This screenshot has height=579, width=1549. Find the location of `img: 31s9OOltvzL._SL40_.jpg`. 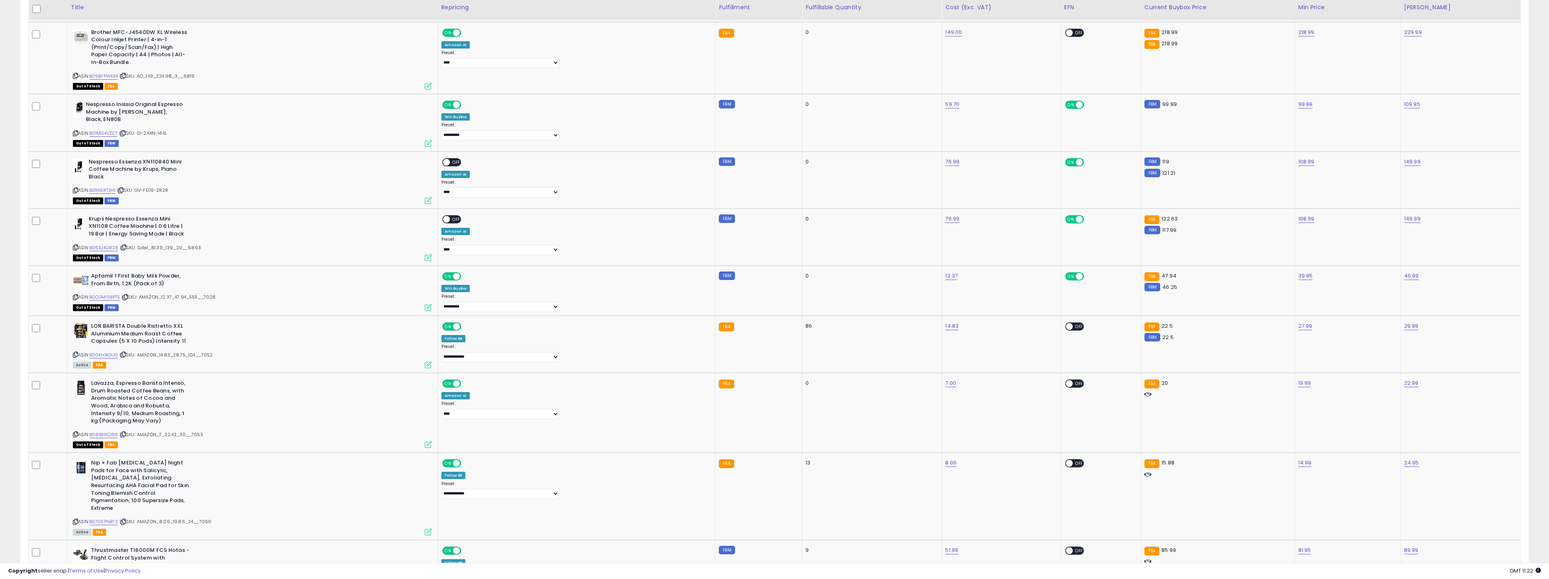

img: 31s9OOltvzL._SL40_.jpg is located at coordinates (78, 109).